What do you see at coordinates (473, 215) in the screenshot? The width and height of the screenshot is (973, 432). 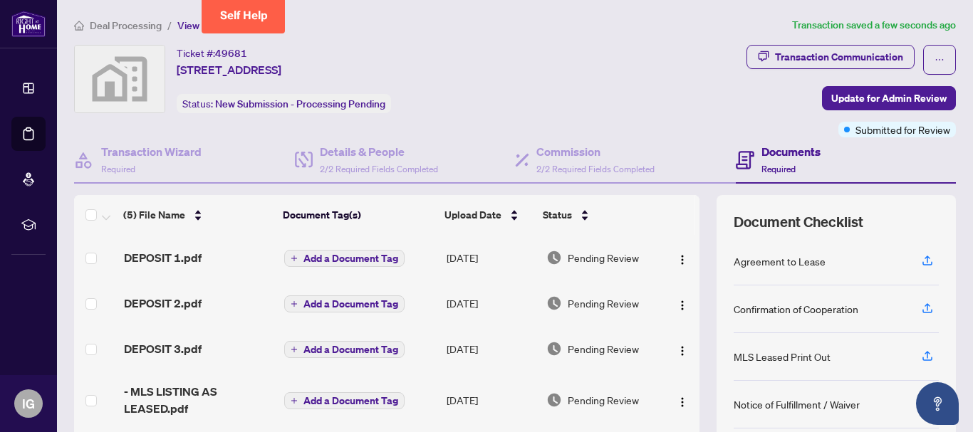 I see `span: Upload Date` at bounding box center [473, 215].